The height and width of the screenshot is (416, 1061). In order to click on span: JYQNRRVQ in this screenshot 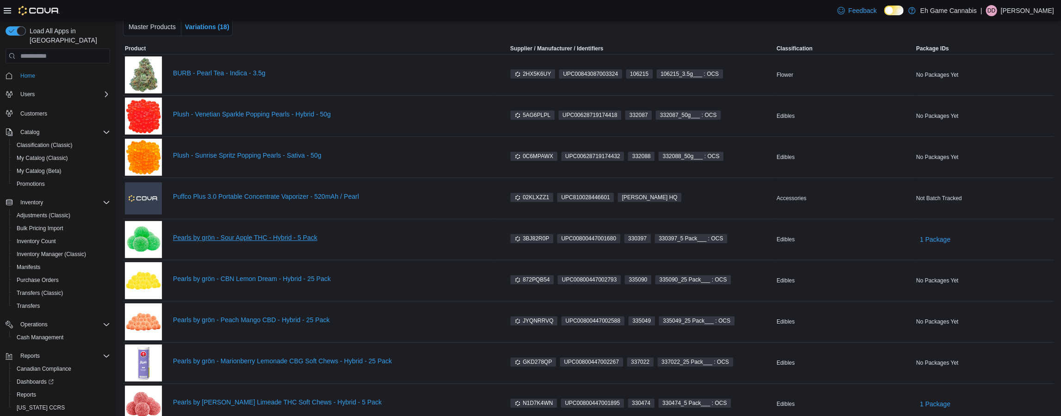, I will do `click(534, 321)`.